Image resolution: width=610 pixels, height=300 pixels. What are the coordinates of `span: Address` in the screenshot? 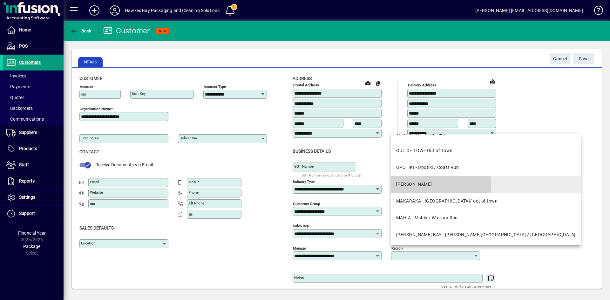 It's located at (302, 78).